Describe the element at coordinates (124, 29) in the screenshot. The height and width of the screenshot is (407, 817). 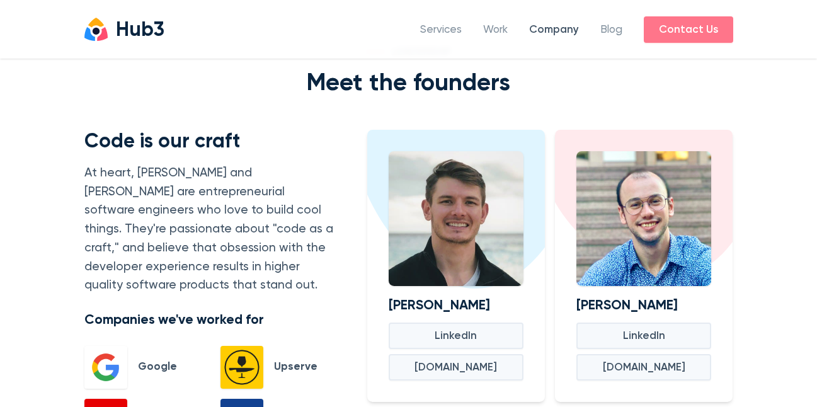
I see `a: Hub3` at that location.